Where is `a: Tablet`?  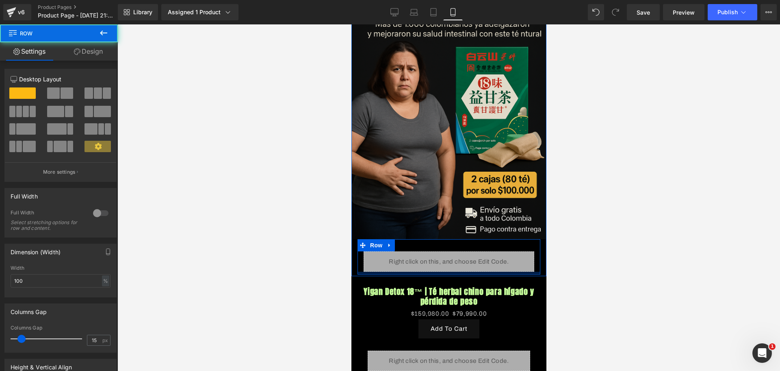
a: Tablet is located at coordinates (433, 12).